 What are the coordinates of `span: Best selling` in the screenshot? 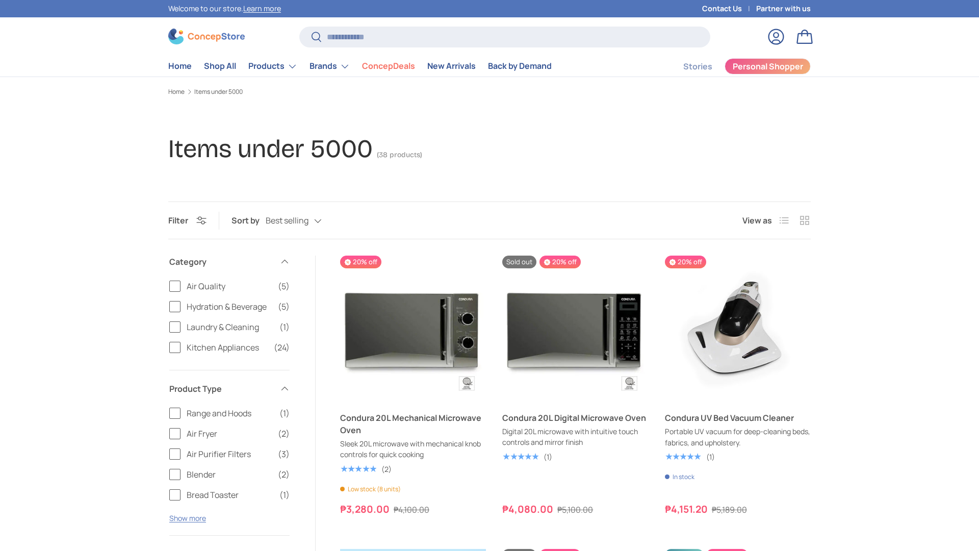 It's located at (287, 220).